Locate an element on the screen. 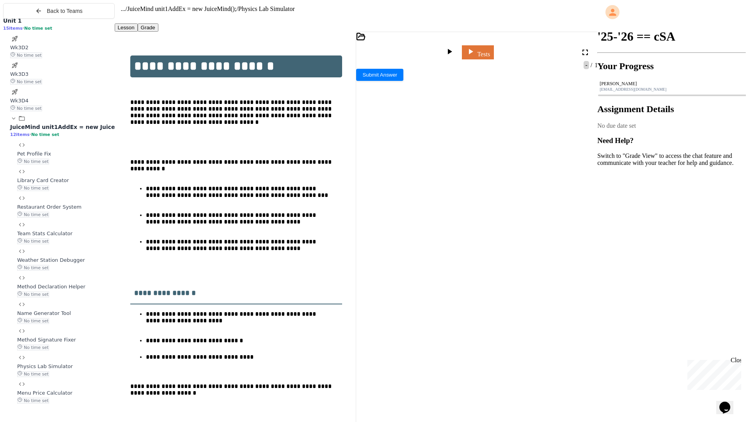  span: Wk3D2 is located at coordinates (19, 47).